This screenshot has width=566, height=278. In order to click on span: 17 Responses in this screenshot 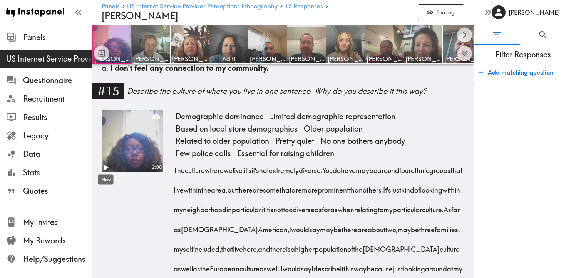, I will do `click(304, 6)`.